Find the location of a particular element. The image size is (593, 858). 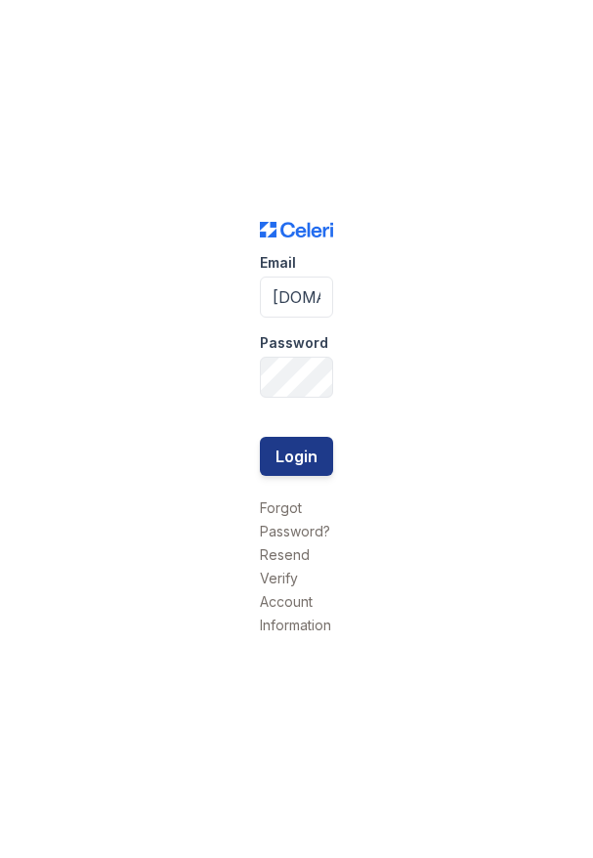

button: Login is located at coordinates (296, 457).